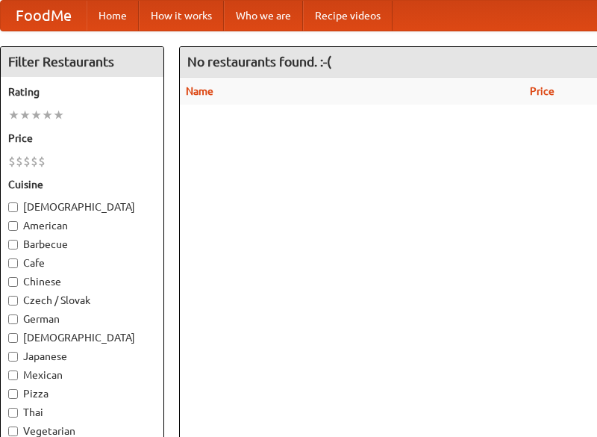 The image size is (597, 437). I want to click on input: Thai, so click(13, 412).